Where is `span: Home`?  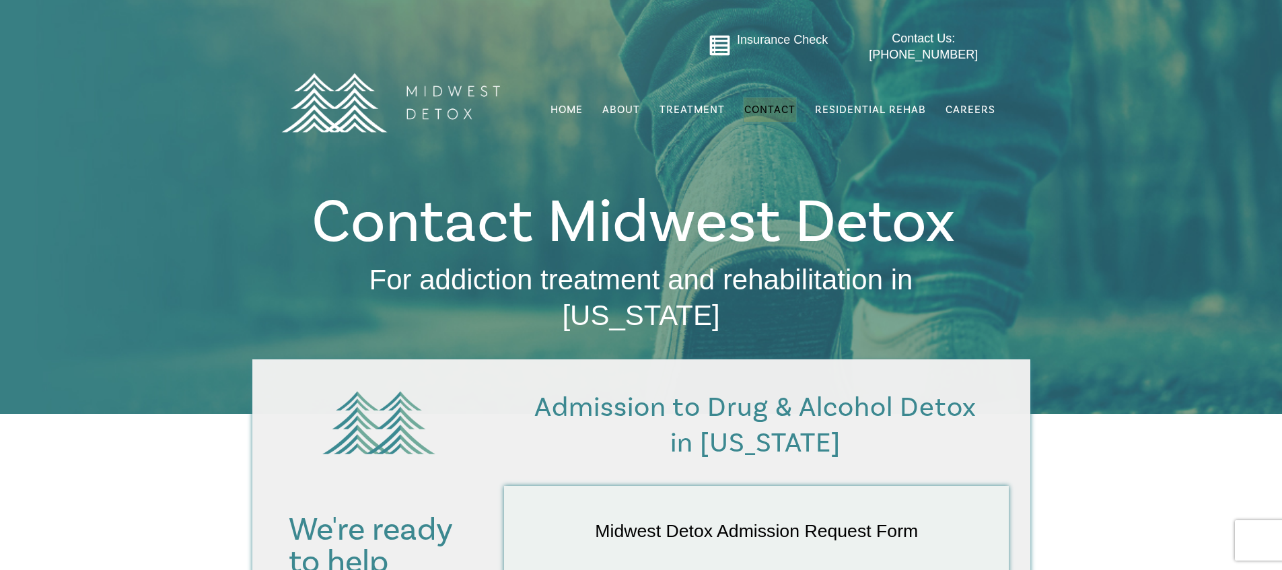 span: Home is located at coordinates (567, 110).